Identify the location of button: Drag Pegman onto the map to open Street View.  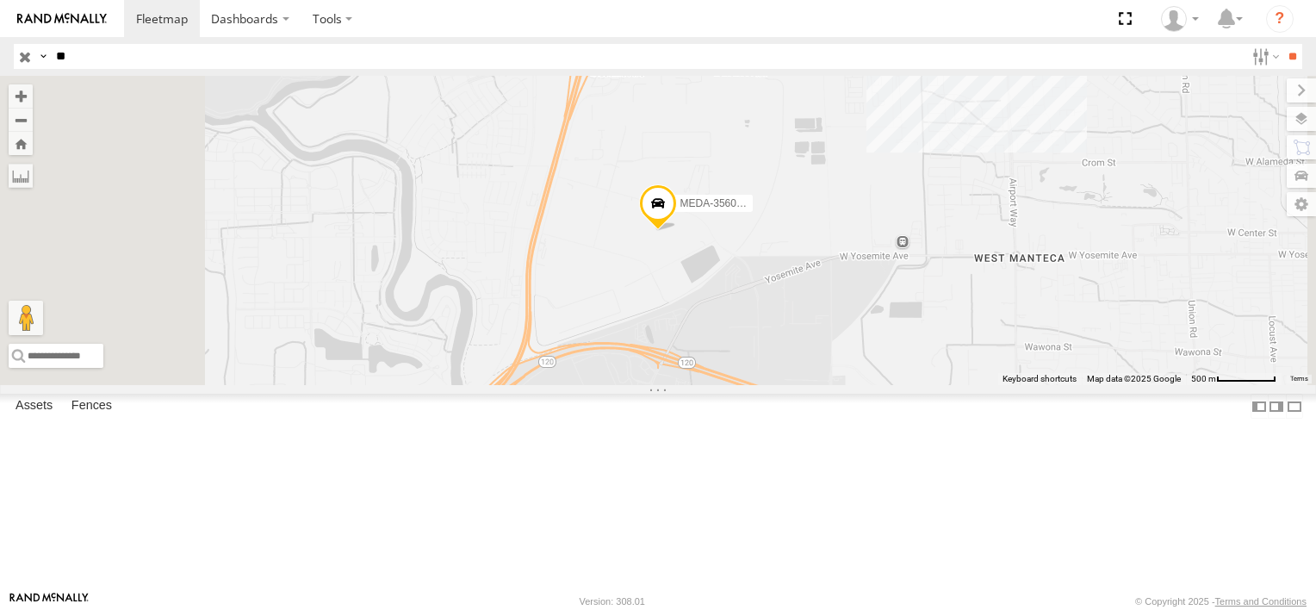
(26, 318).